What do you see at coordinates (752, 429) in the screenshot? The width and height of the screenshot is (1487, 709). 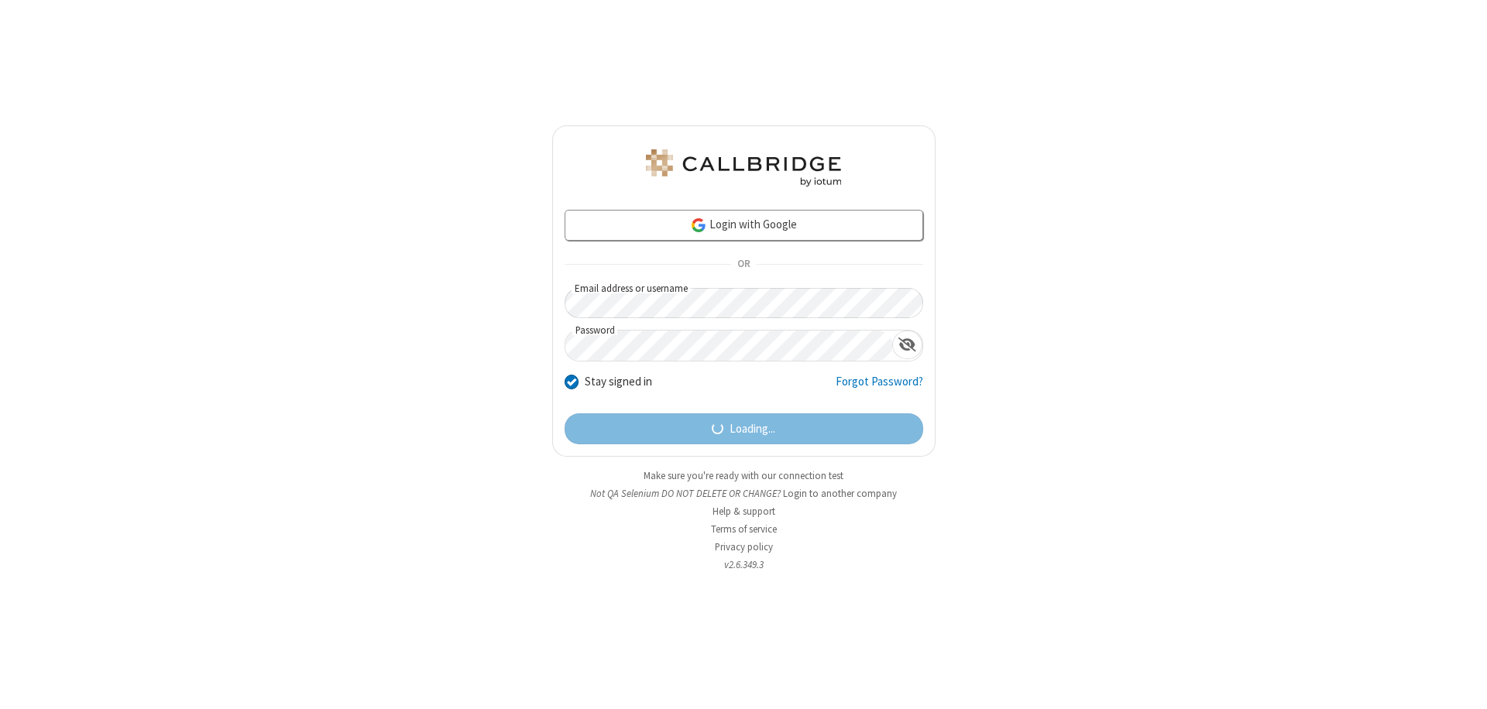 I see `span: Loading...` at bounding box center [752, 429].